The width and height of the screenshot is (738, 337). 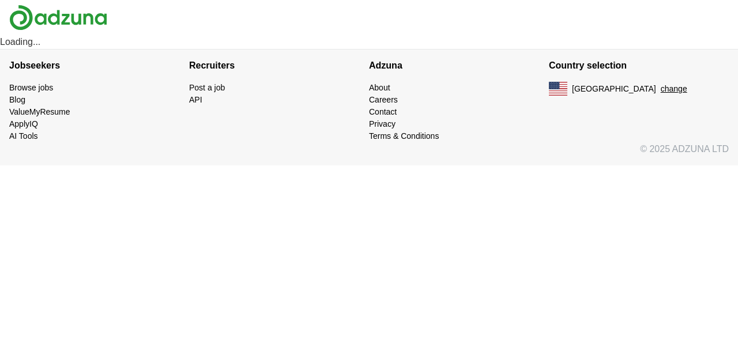 What do you see at coordinates (17, 100) in the screenshot?
I see `a: Blog` at bounding box center [17, 100].